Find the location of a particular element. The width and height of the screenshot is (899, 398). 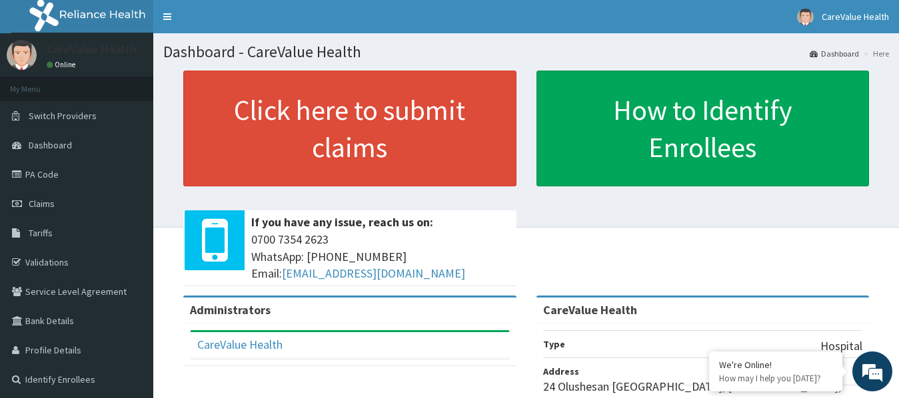

span: Claims is located at coordinates (41, 204).